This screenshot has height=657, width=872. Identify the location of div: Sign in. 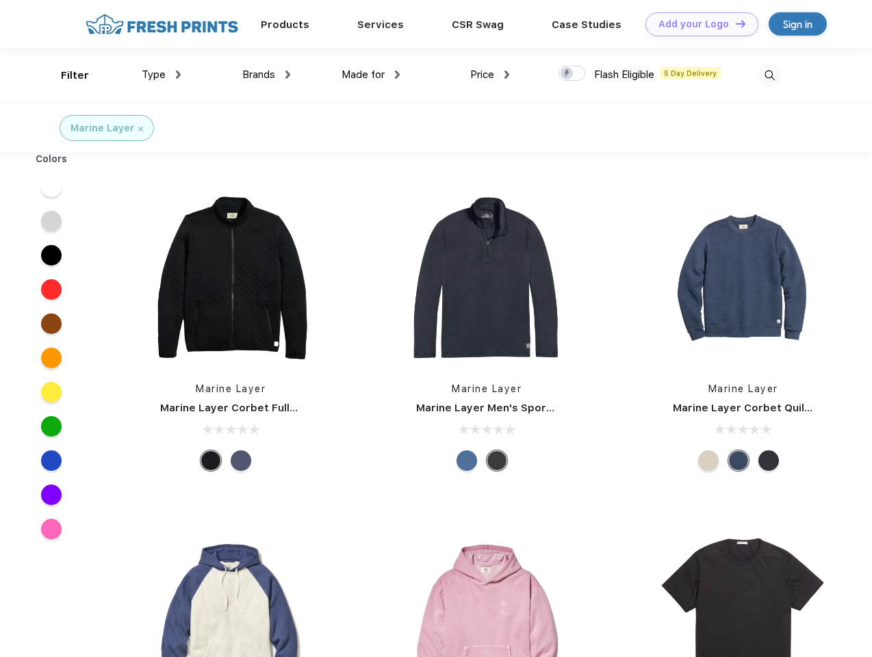
(797, 24).